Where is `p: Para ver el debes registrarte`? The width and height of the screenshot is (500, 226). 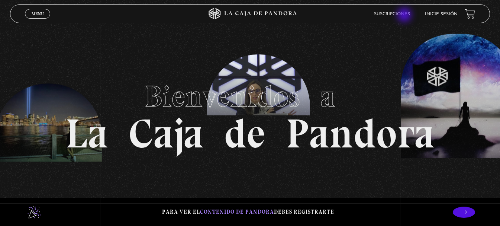
p: Para ver el debes registrarte is located at coordinates (248, 211).